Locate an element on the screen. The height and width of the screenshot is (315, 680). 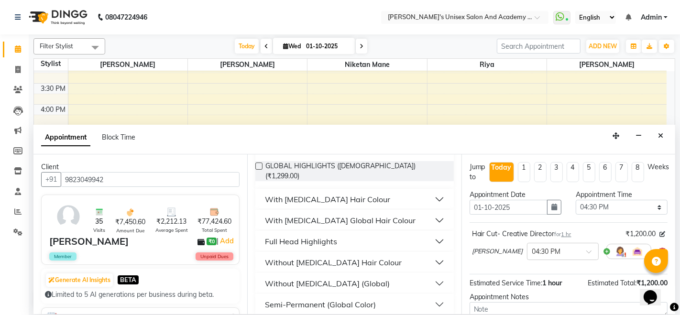
span: Average Spent is located at coordinates (172, 230).